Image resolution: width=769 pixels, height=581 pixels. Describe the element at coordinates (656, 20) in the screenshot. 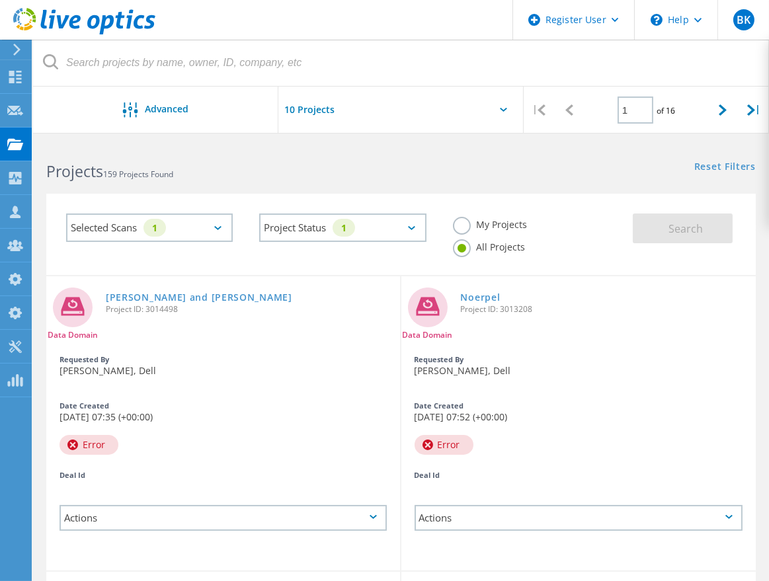

I see `svg: \n` at that location.